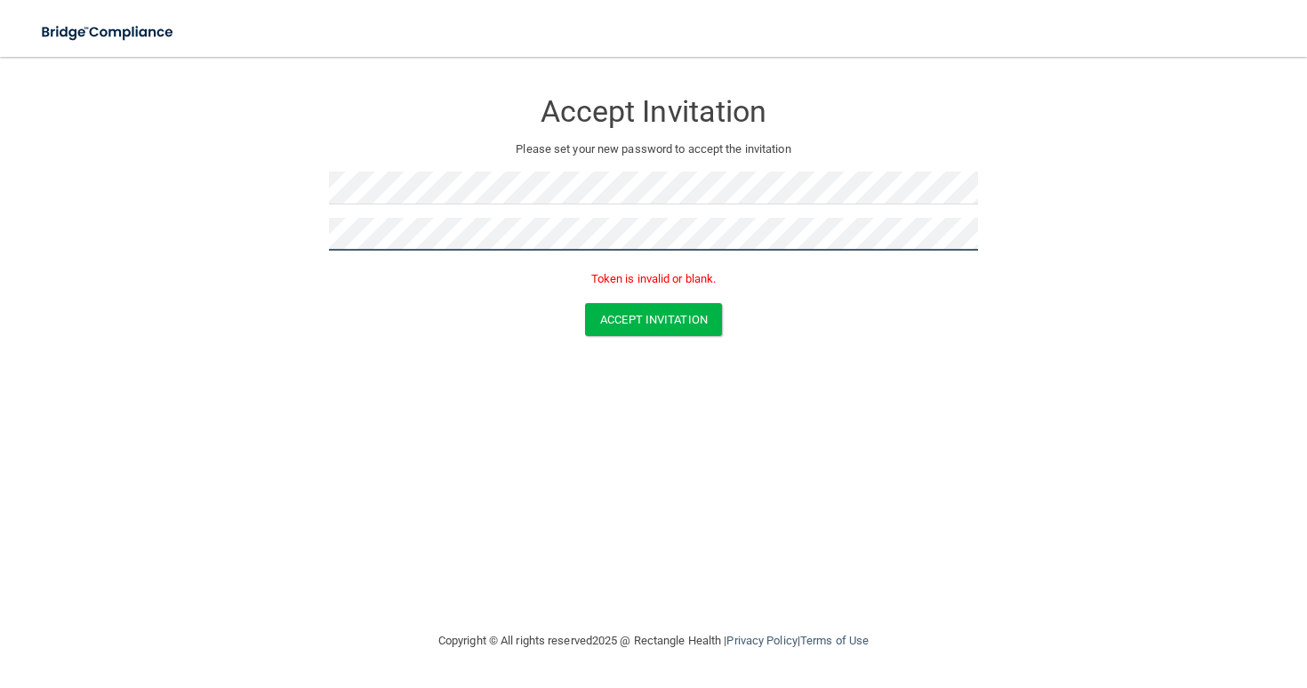 Image resolution: width=1307 pixels, height=688 pixels. I want to click on p: Please set your new password to accept the invitation, so click(654, 149).